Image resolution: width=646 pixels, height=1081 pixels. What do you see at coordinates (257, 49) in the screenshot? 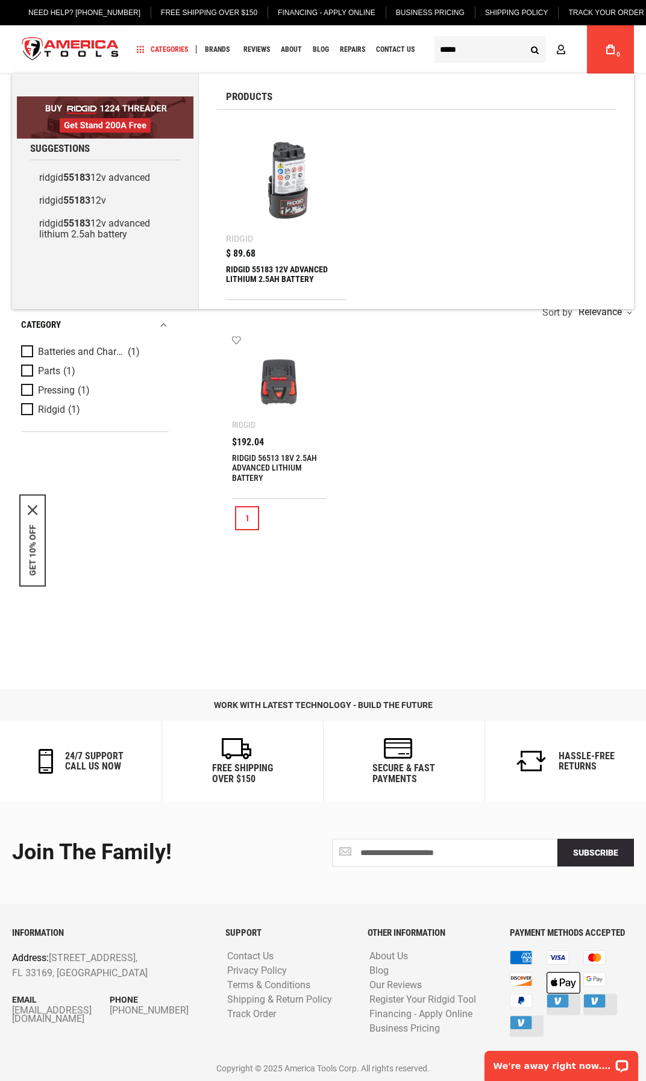
I see `span: Reviews` at bounding box center [257, 49].